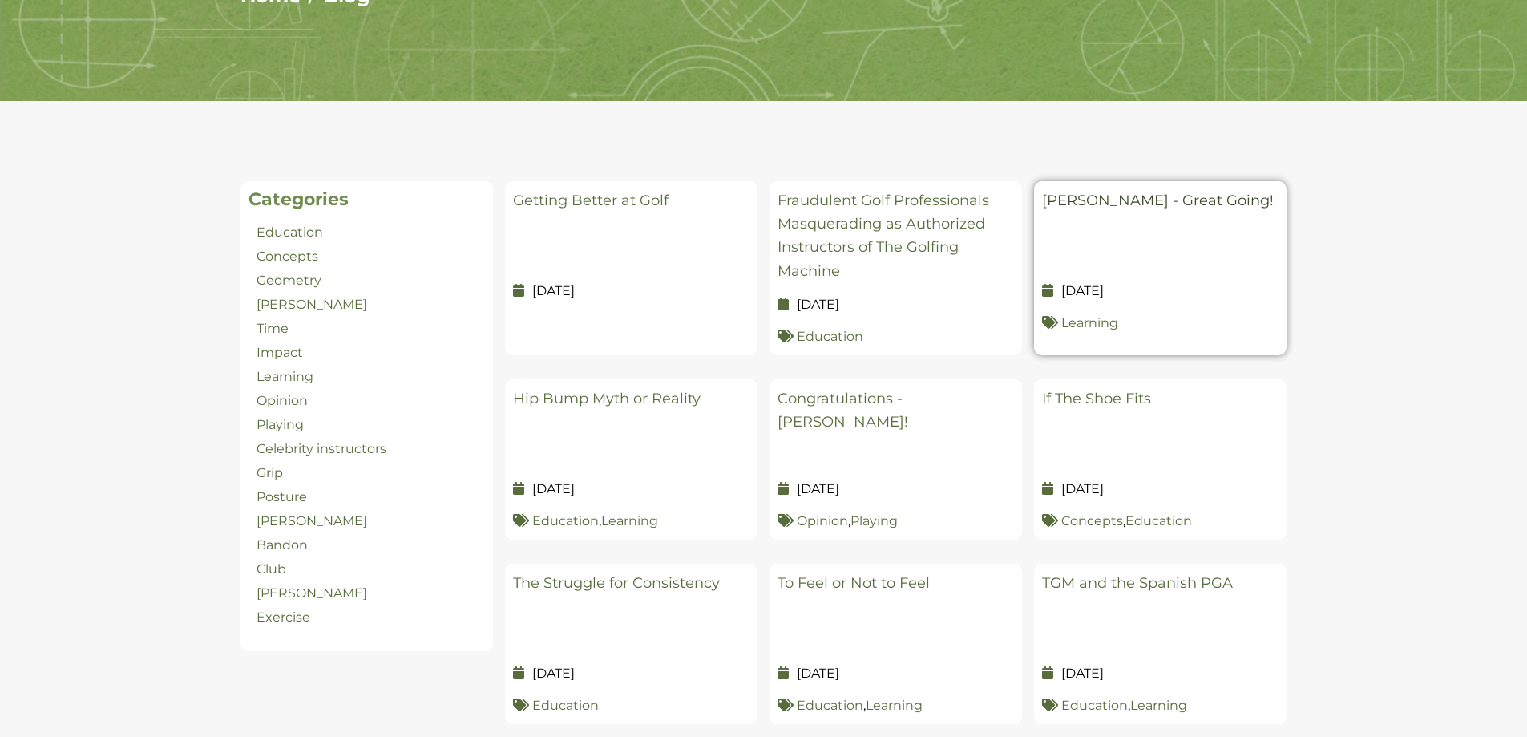  What do you see at coordinates (591, 200) in the screenshot?
I see `a: Getting Better at Golf` at bounding box center [591, 200].